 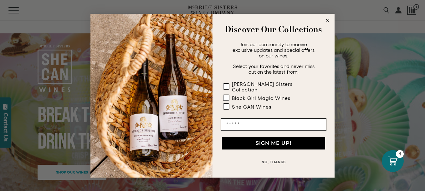 What do you see at coordinates (261, 98) in the screenshot?
I see `div: Black Girl Magic Wines` at bounding box center [261, 98].